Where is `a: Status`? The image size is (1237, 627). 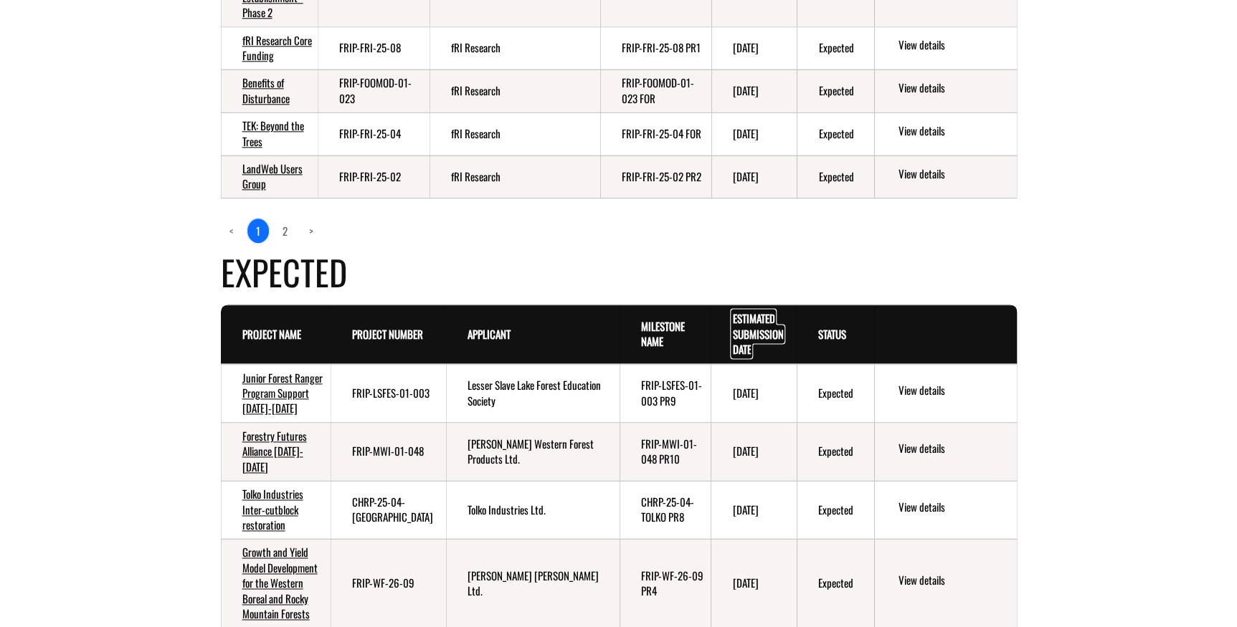 a: Status is located at coordinates (832, 334).